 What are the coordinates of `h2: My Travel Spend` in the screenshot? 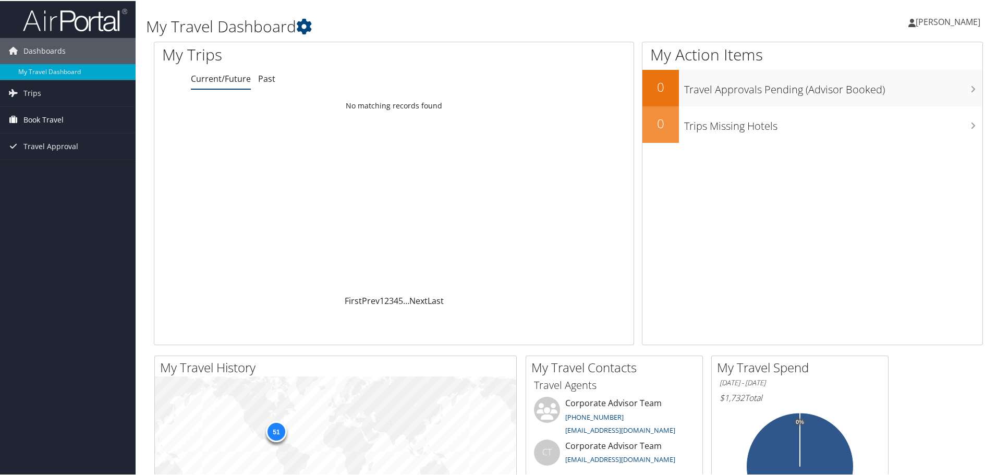 It's located at (802, 366).